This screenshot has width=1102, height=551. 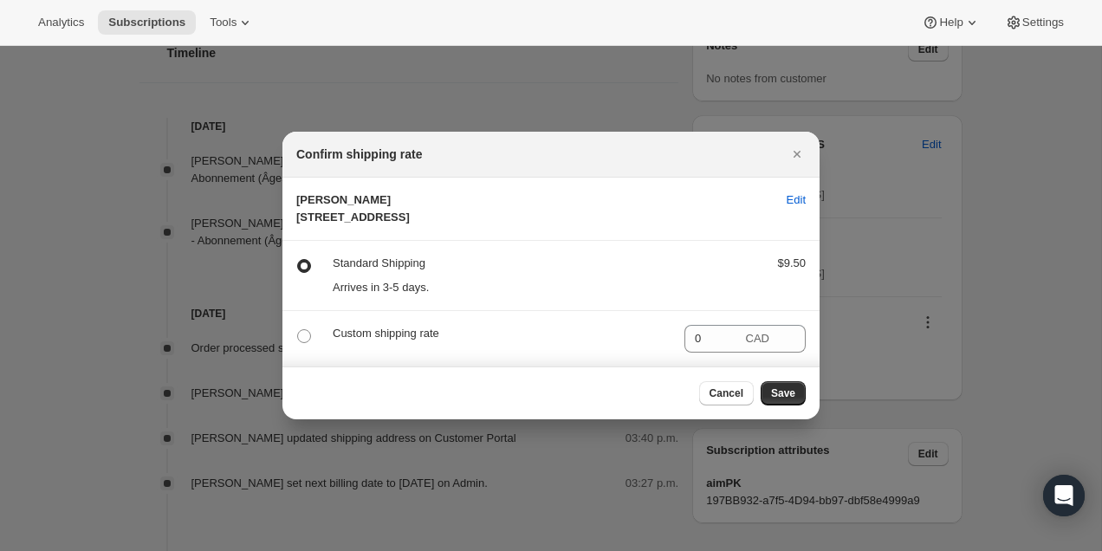 I want to click on button: Edit, so click(x=796, y=200).